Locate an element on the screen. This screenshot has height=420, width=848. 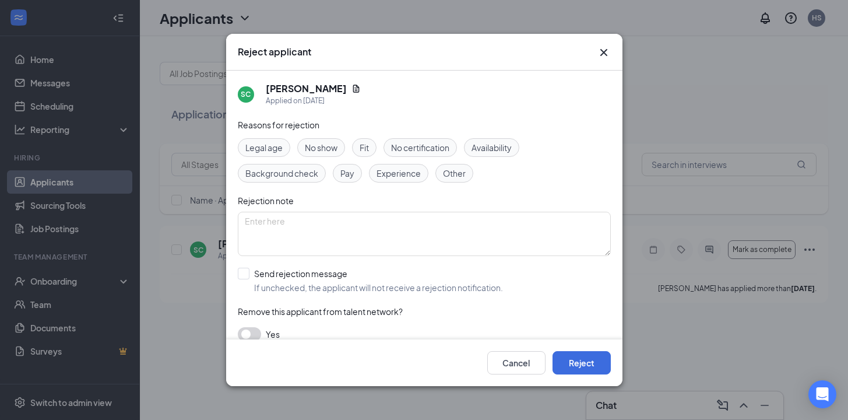
span: Other is located at coordinates (454, 173).